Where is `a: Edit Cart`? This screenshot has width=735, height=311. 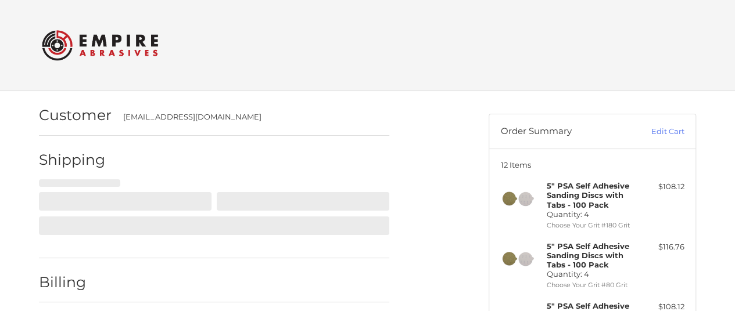
a: Edit Cart is located at coordinates (655, 132).